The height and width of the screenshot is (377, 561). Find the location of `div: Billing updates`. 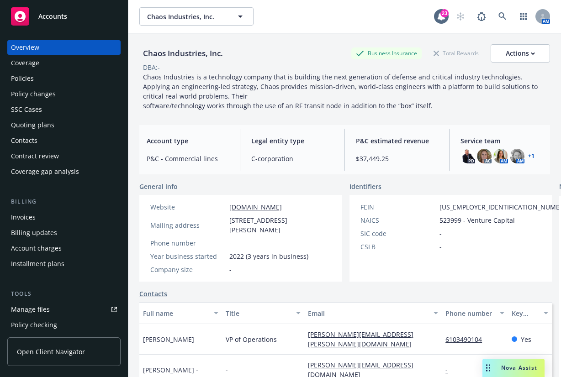

div: Billing updates is located at coordinates (34, 233).